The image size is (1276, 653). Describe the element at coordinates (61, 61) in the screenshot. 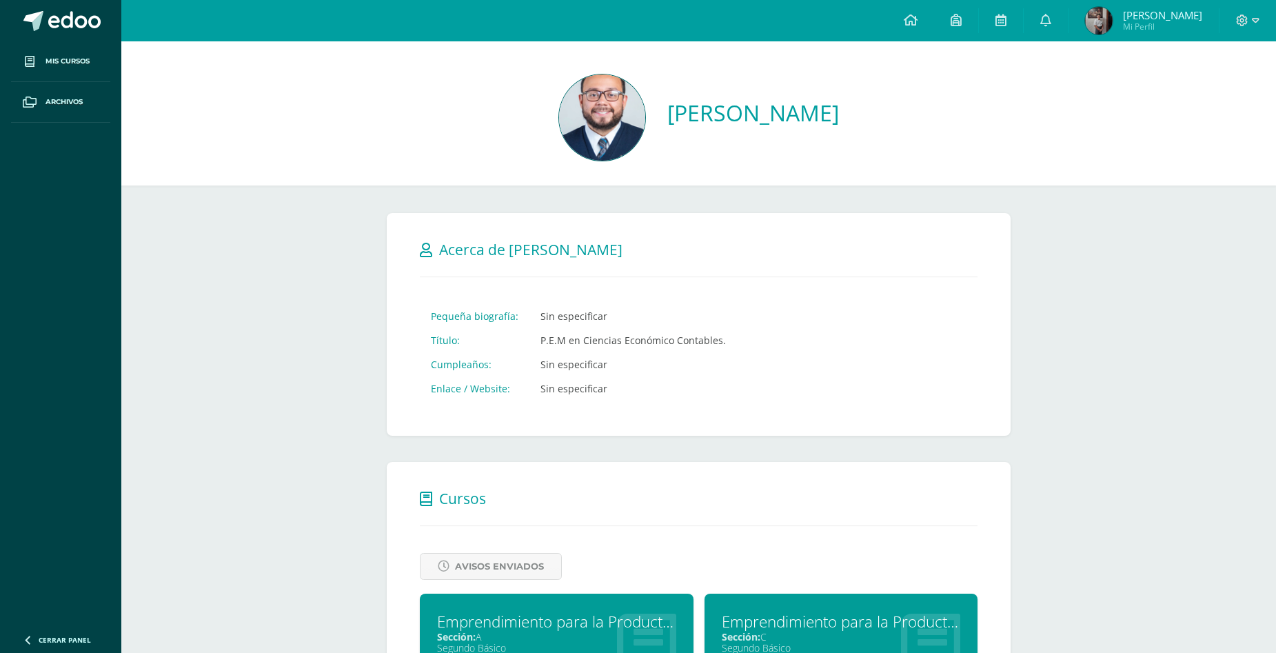

I see `a: Mis cursos` at that location.